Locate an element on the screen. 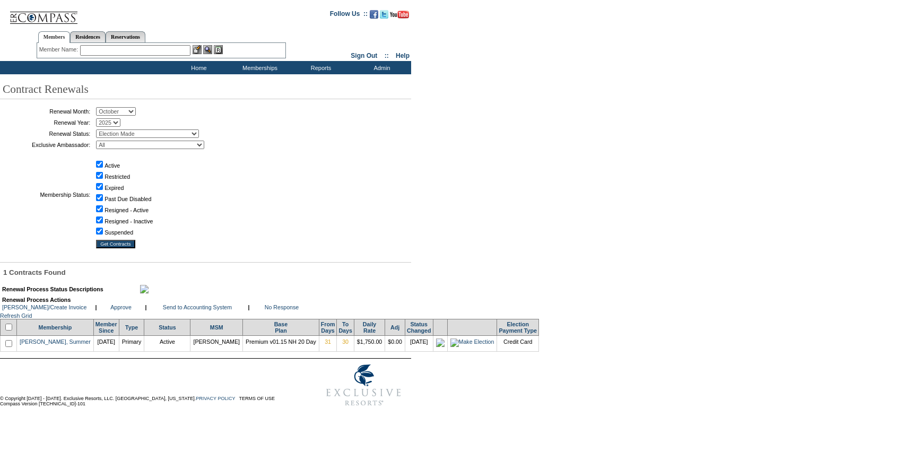 This screenshot has height=460, width=922. td: Memberships is located at coordinates (258, 67).